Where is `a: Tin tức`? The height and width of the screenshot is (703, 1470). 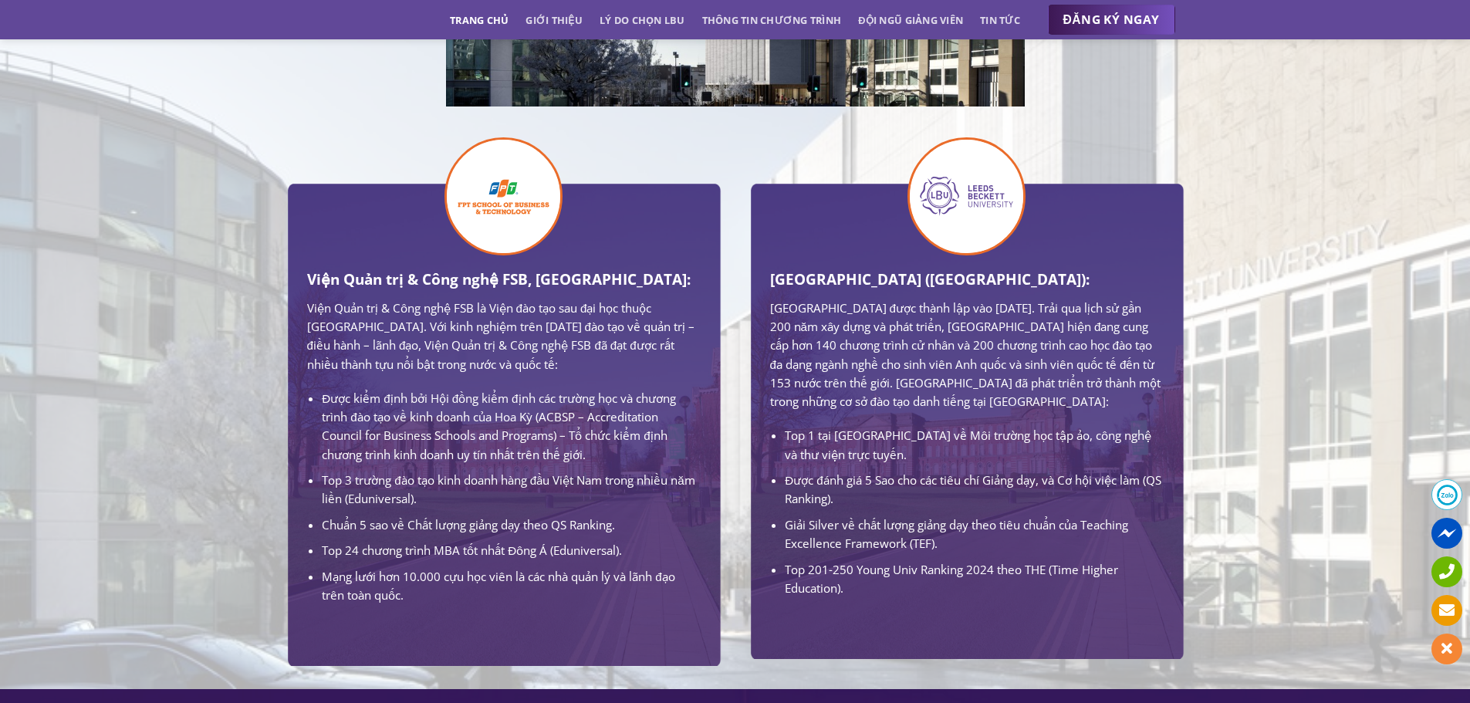 a: Tin tức is located at coordinates (1000, 20).